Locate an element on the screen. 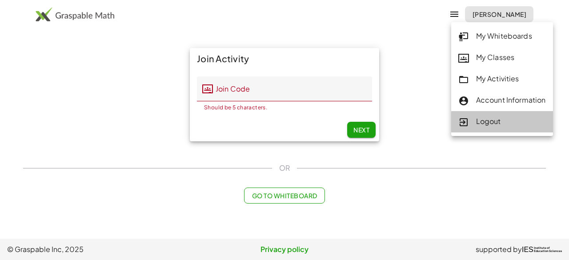 This screenshot has width=569, height=260. div: My Classes is located at coordinates (501, 58).